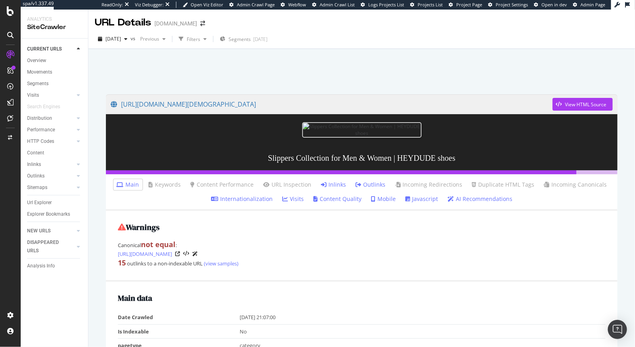 The height and width of the screenshot is (347, 635). I want to click on a: Admin Crawl List, so click(333, 5).